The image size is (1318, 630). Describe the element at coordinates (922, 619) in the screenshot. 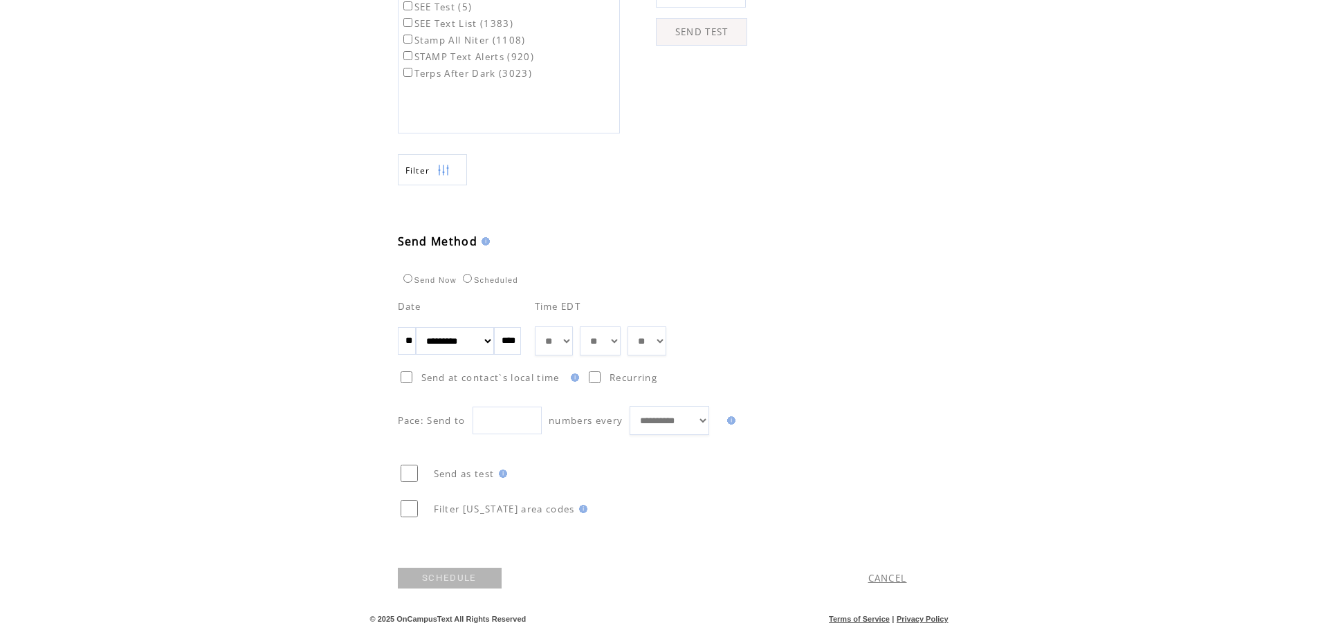

I see `a: Privacy Policy` at that location.